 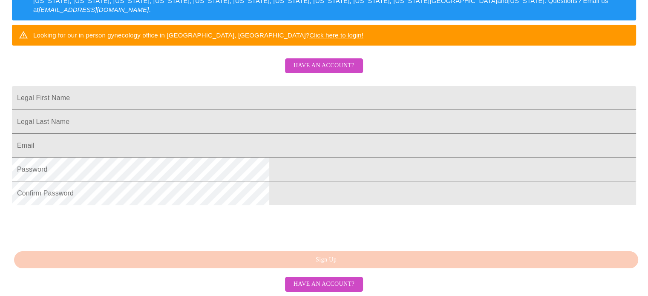 I want to click on a: Click here to login!, so click(x=336, y=35).